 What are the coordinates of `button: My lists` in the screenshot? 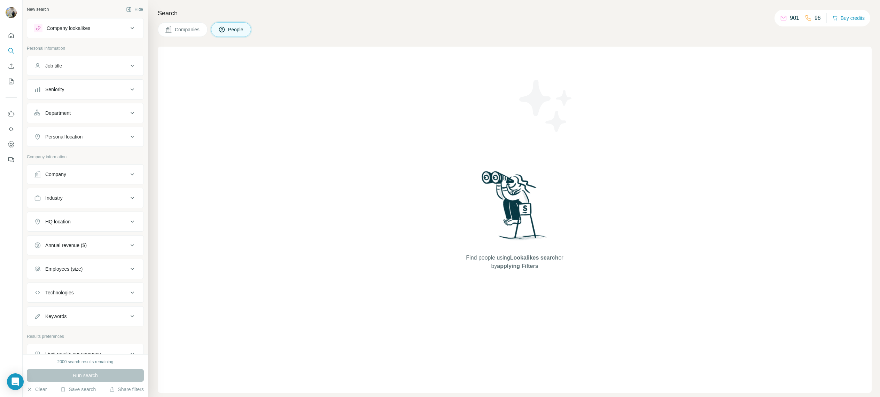 It's located at (11, 81).